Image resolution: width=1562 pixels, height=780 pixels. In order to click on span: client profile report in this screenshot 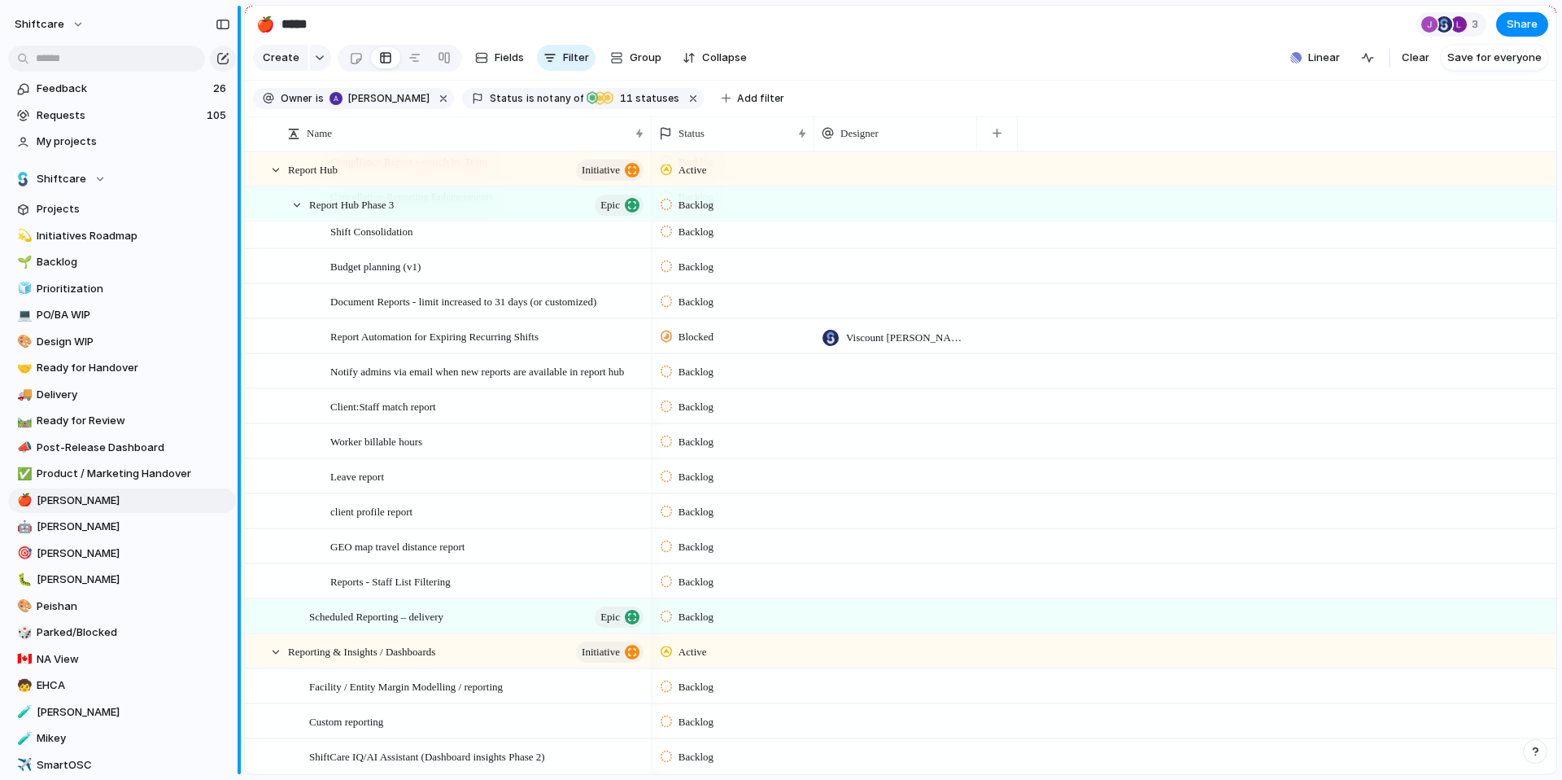, I will do `click(371, 510)`.